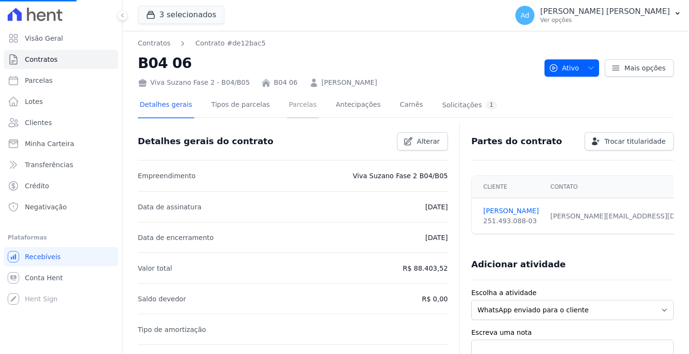 This screenshot has width=689, height=354. I want to click on span: Mais opções, so click(645, 68).